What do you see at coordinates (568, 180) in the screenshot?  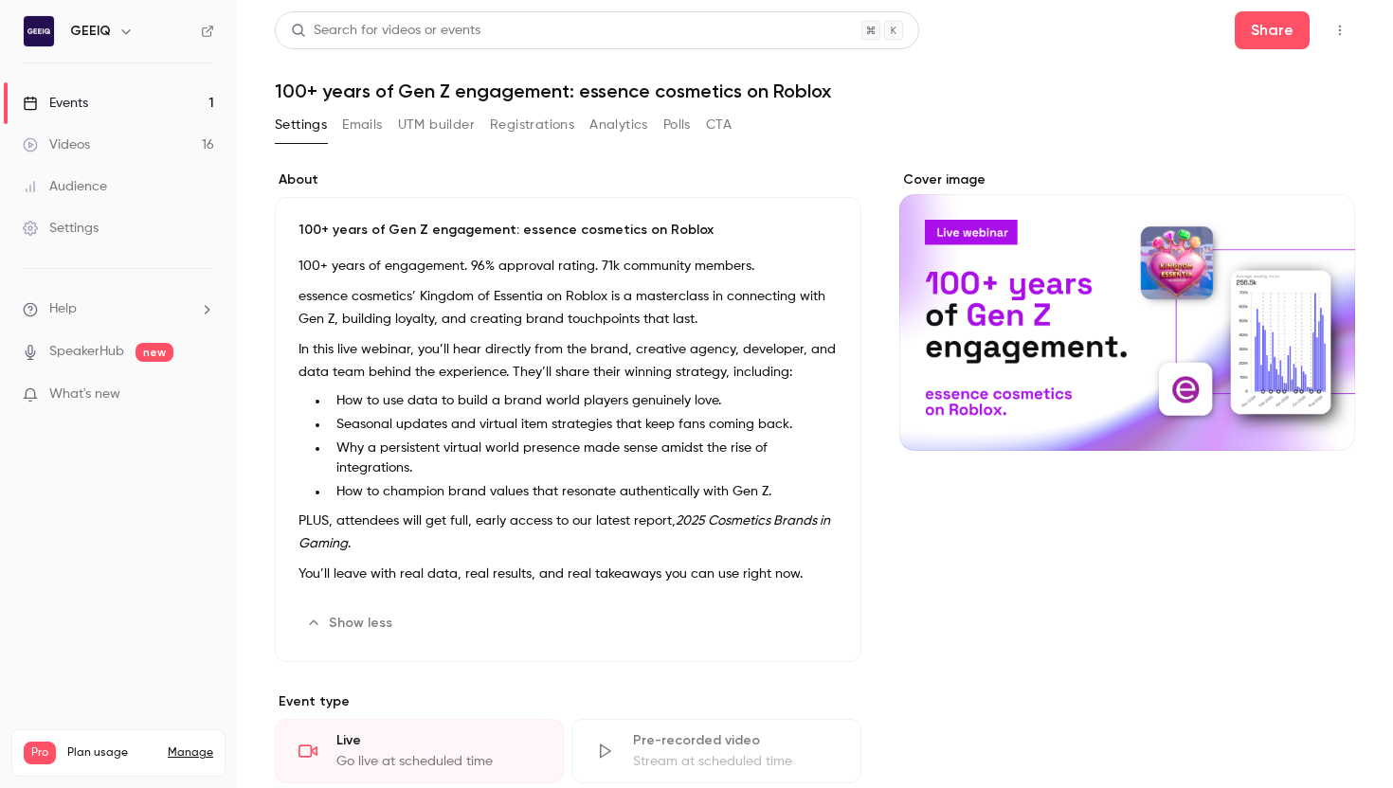 I see `label: About` at bounding box center [568, 180].